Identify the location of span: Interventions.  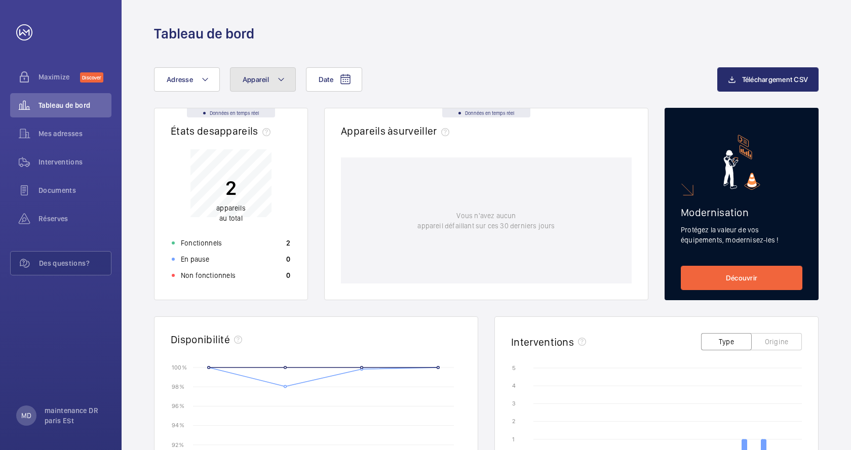
(75, 162).